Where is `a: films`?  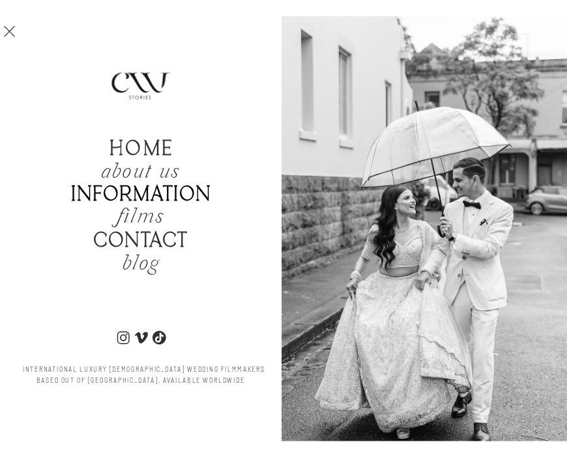 a: films is located at coordinates (141, 218).